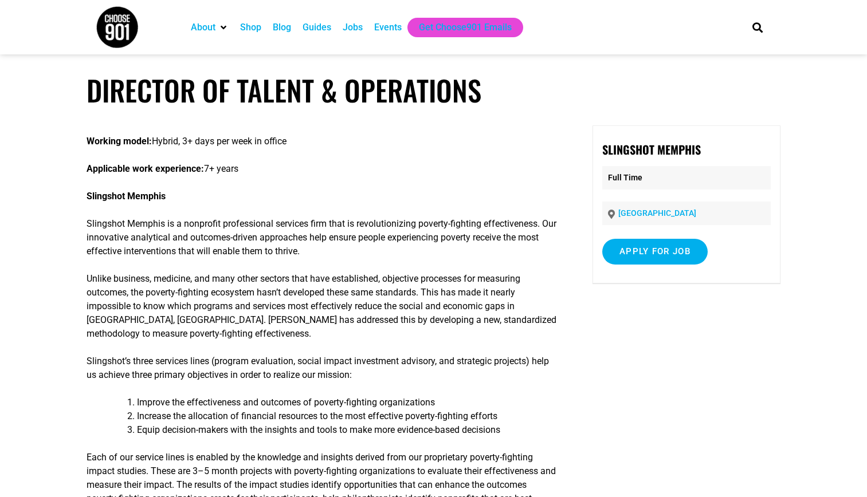  Describe the element at coordinates (347, 403) in the screenshot. I see `li: Improve the effectiveness and outcomes of poverty-fighting organizations` at that location.